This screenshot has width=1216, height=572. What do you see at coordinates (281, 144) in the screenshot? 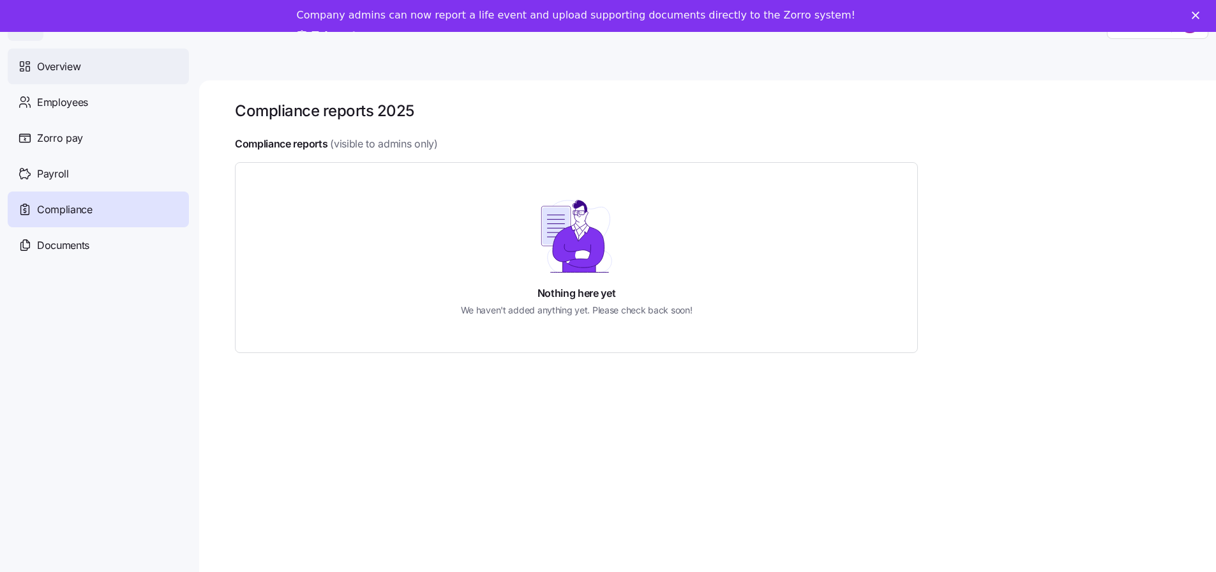
I see `h4: Compliance reports` at bounding box center [281, 144].